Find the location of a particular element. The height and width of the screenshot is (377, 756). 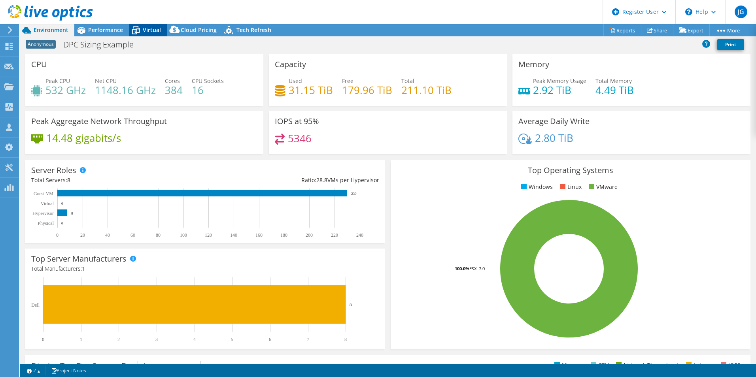

text: 6 is located at coordinates (270, 340).